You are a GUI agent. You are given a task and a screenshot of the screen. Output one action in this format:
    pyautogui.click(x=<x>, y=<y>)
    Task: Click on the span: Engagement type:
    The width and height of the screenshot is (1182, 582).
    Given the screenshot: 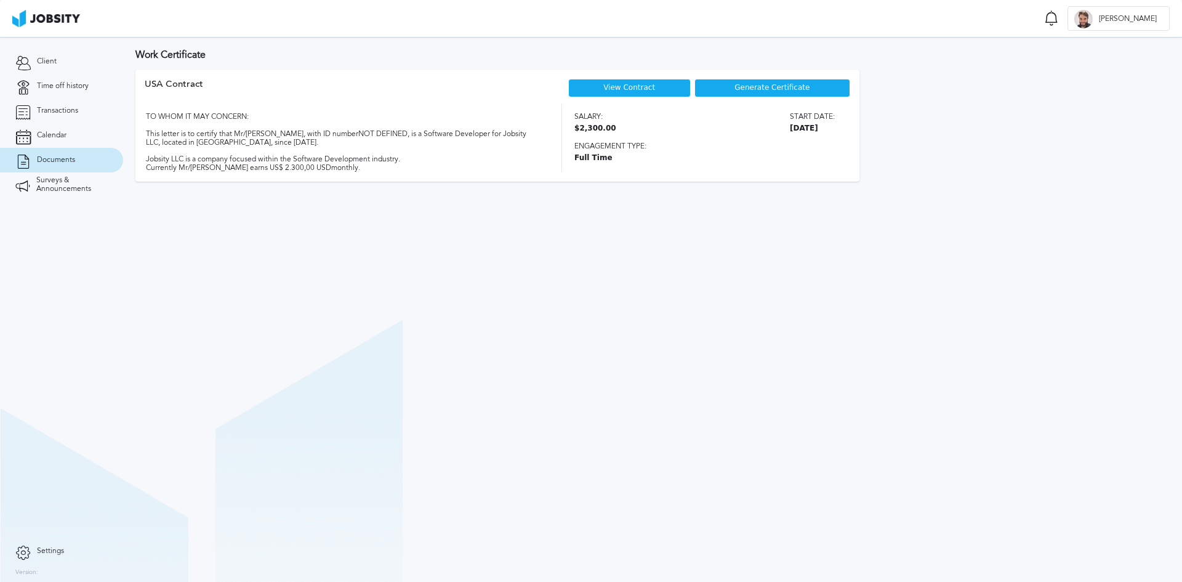 What is the action you would take?
    pyautogui.click(x=704, y=146)
    